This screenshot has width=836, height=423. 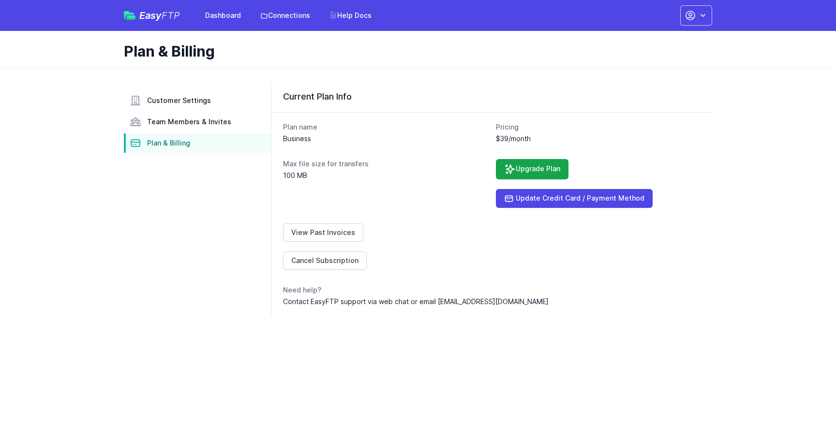 I want to click on dt: Plan name, so click(x=386, y=127).